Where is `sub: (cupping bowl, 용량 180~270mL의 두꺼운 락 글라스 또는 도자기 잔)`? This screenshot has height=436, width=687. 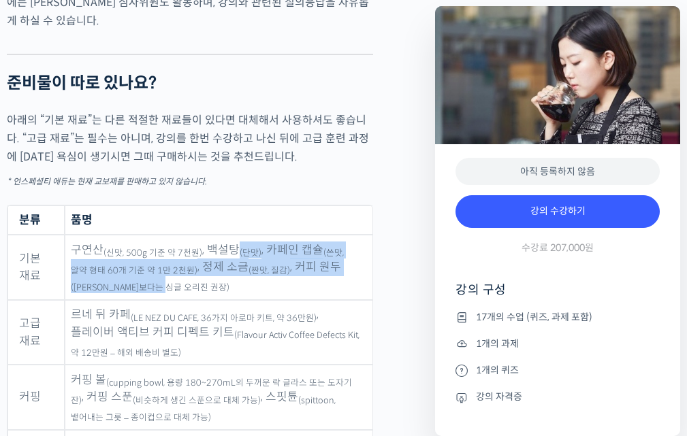
sub: (cupping bowl, 용량 180~270mL의 두꺼운 락 글라스 또는 도자기 잔) is located at coordinates (211, 392).